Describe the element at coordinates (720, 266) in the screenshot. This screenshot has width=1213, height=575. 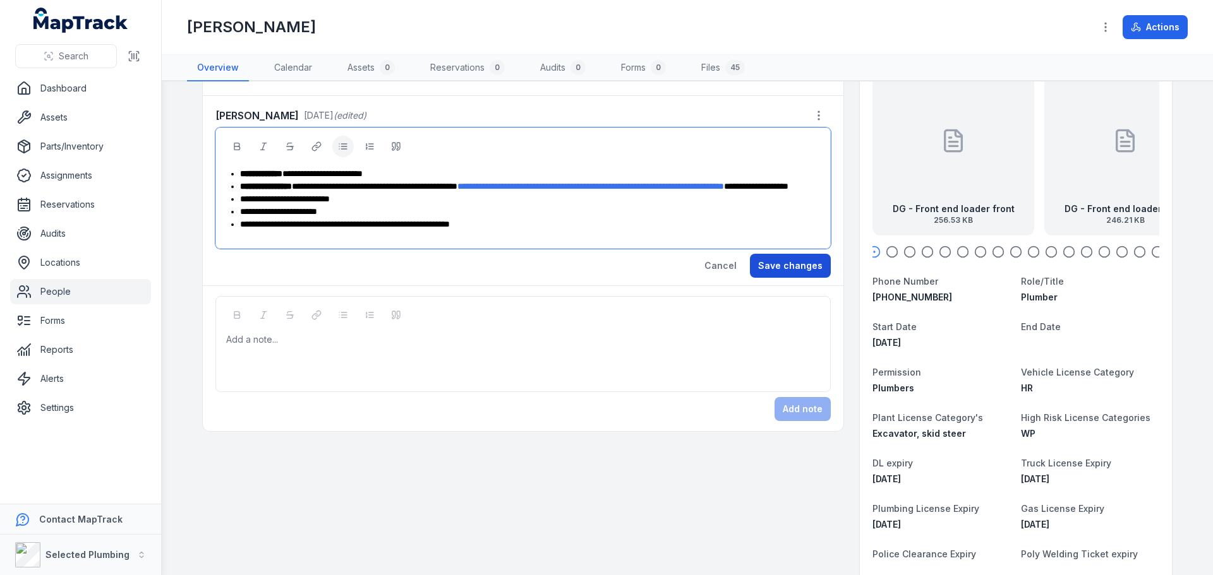
I see `button: Cancel` at that location.